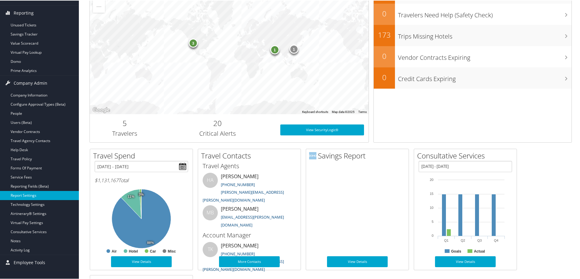  Describe the element at coordinates (150, 242) in the screenshot. I see `tspan: 88%` at that location.